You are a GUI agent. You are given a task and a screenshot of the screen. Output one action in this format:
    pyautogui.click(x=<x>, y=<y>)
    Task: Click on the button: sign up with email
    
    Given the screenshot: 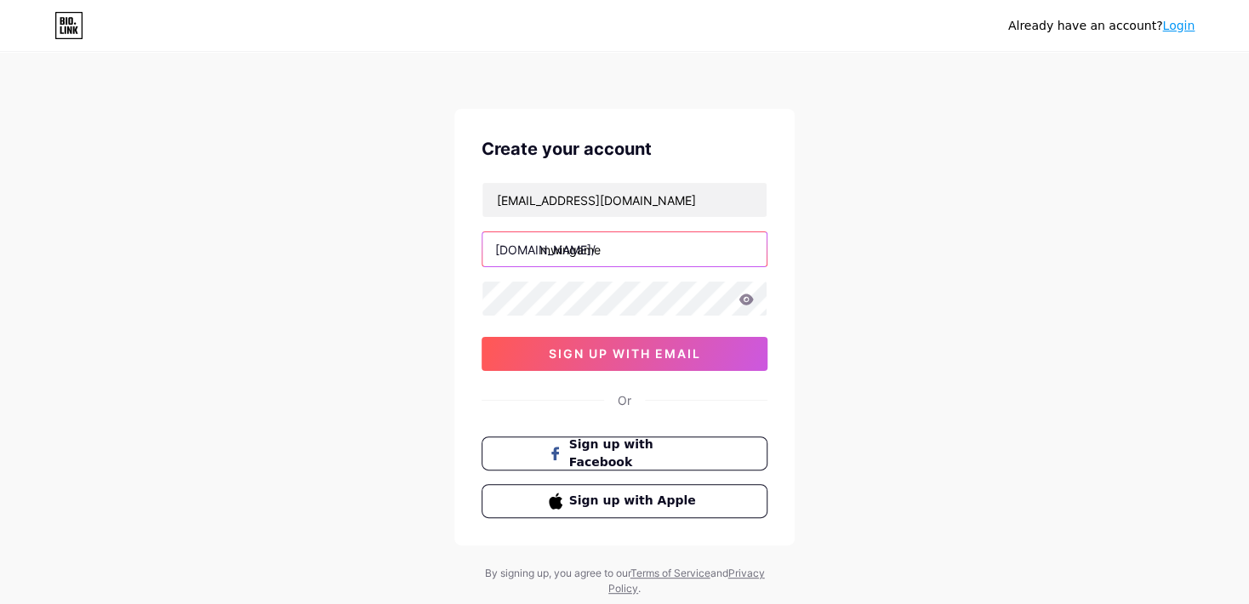 What is the action you would take?
    pyautogui.click(x=625, y=354)
    